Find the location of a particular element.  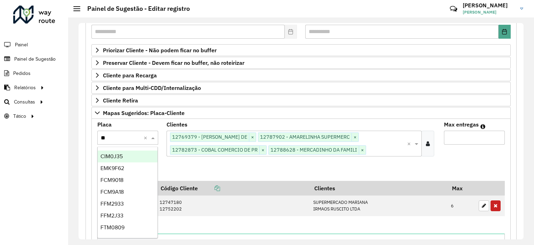

label: Max entregas is located at coordinates (462, 124).